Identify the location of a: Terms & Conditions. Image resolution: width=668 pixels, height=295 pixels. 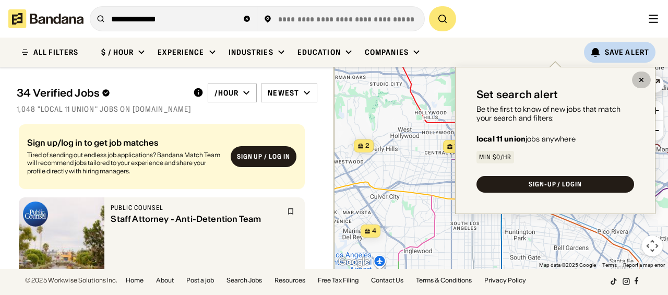
(444, 280).